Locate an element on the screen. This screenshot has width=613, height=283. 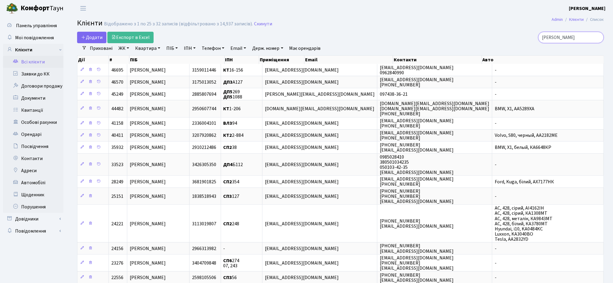
span: 354 is located at coordinates (231, 182).